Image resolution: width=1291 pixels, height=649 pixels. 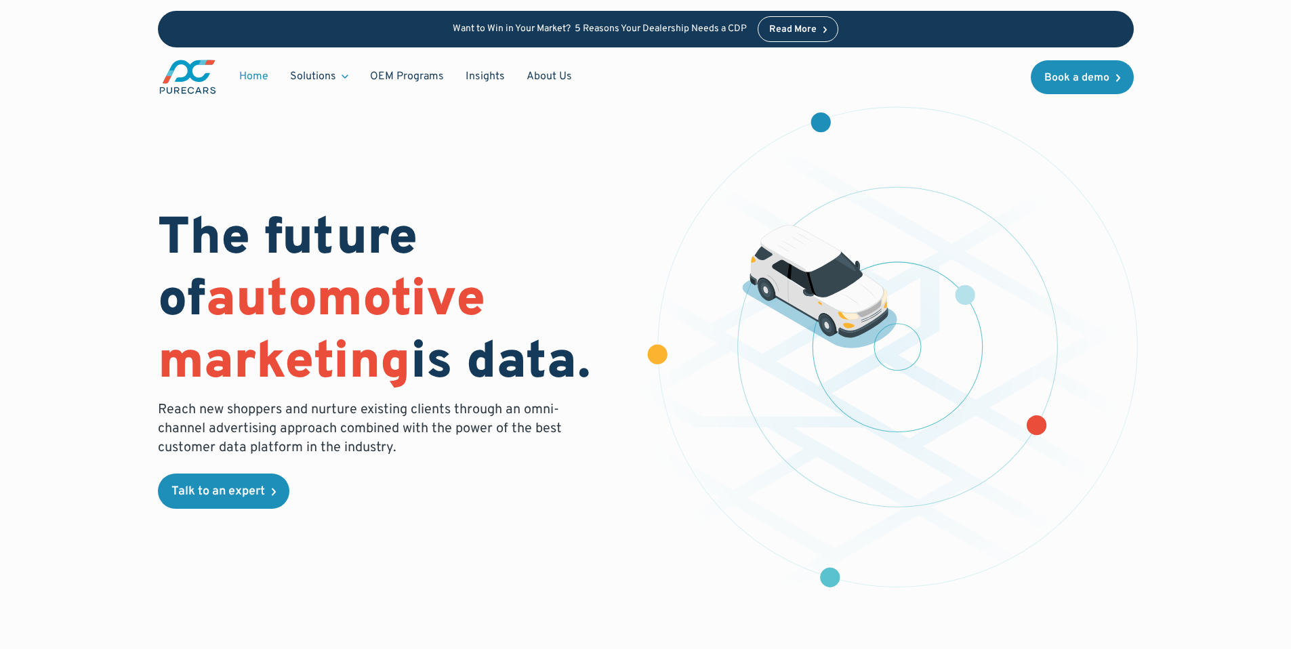 What do you see at coordinates (218, 492) in the screenshot?
I see `div: Talk to an expert` at bounding box center [218, 492].